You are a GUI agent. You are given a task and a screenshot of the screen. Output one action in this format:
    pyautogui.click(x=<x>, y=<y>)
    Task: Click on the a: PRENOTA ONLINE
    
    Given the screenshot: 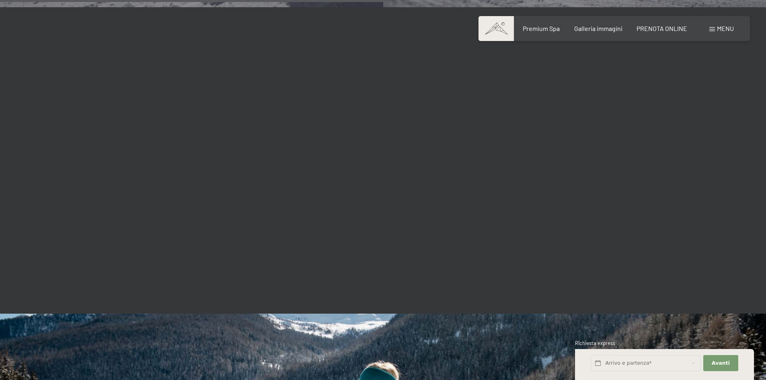 What is the action you would take?
    pyautogui.click(x=662, y=28)
    